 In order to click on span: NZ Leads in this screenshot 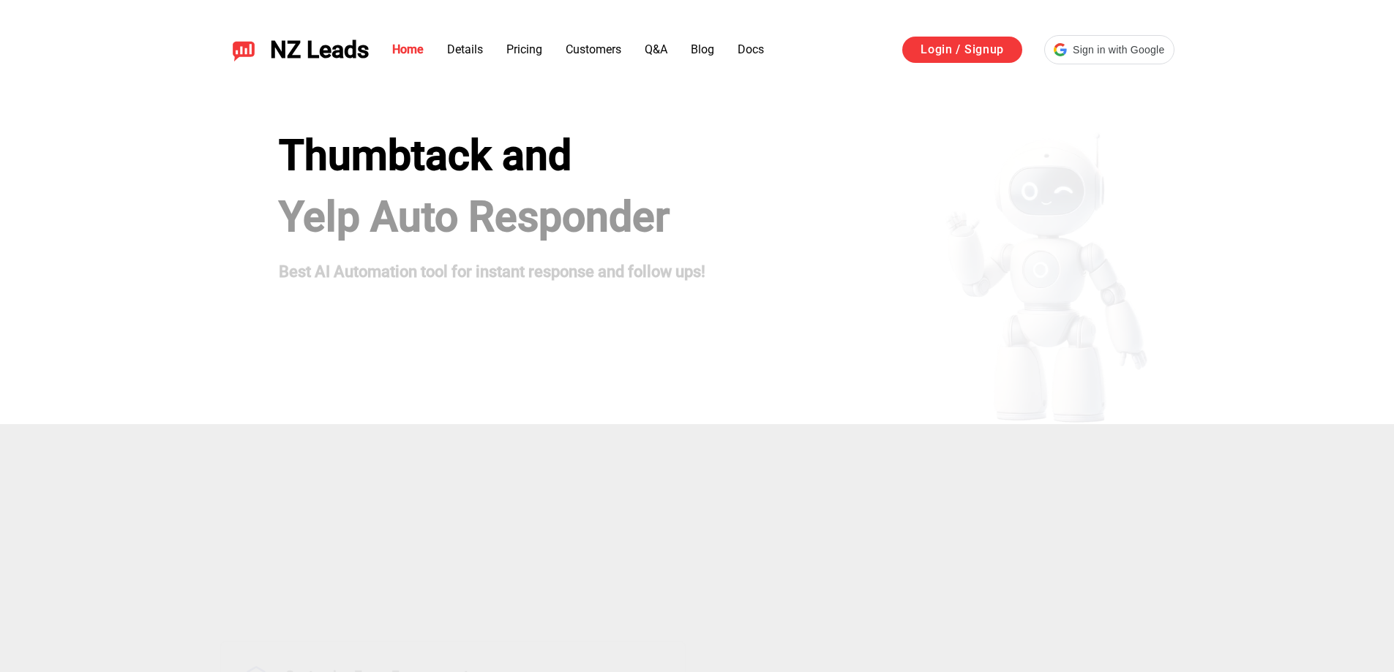, I will do `click(319, 50)`.